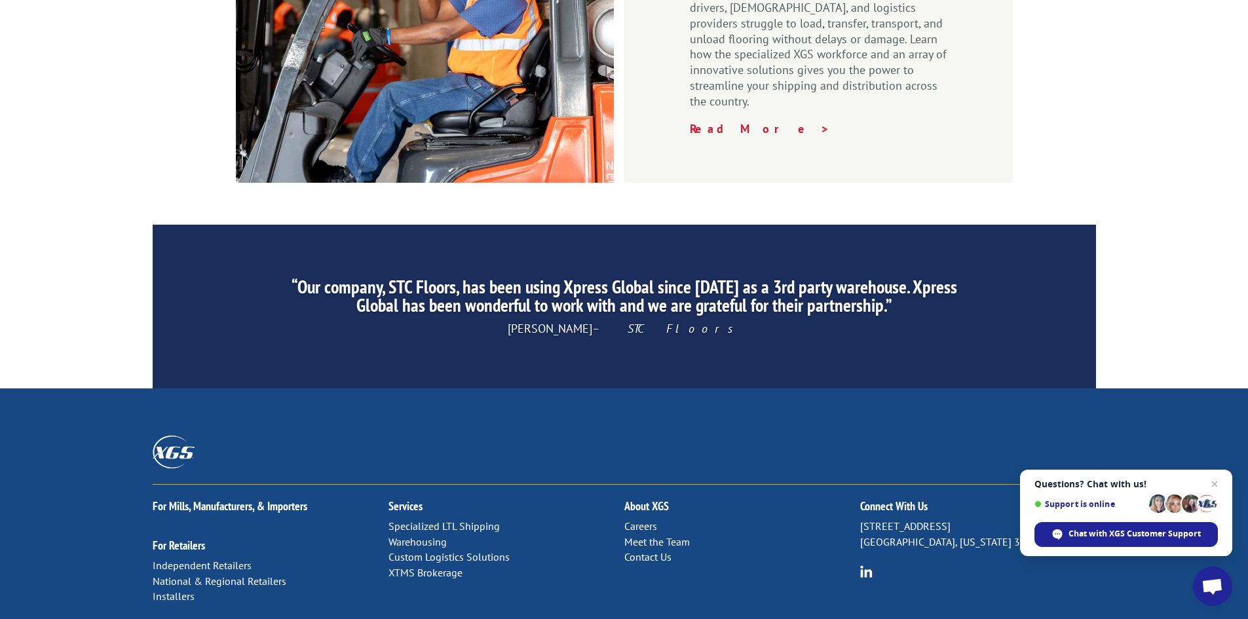  Describe the element at coordinates (174, 596) in the screenshot. I see `a: Installers` at that location.